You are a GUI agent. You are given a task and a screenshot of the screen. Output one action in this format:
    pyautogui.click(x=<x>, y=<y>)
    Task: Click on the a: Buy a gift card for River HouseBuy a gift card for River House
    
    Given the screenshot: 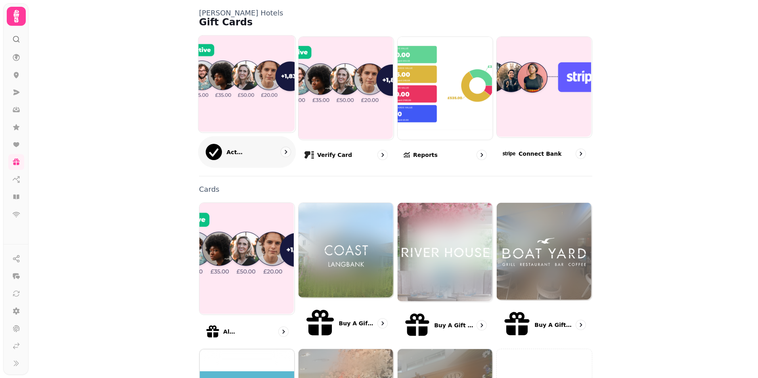 What is the action you would take?
    pyautogui.click(x=445, y=274)
    